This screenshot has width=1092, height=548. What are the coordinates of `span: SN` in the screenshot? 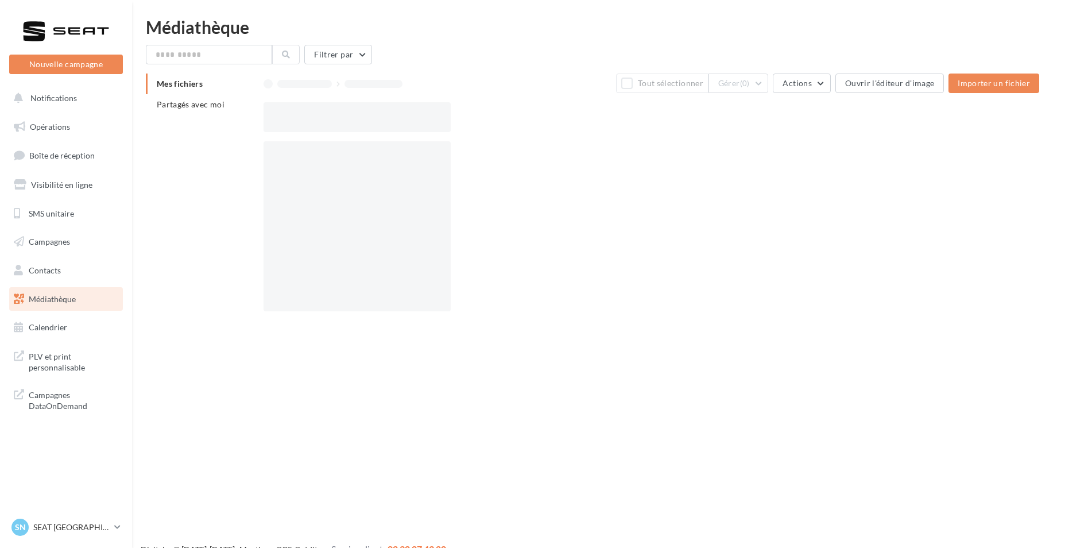 It's located at (20, 527).